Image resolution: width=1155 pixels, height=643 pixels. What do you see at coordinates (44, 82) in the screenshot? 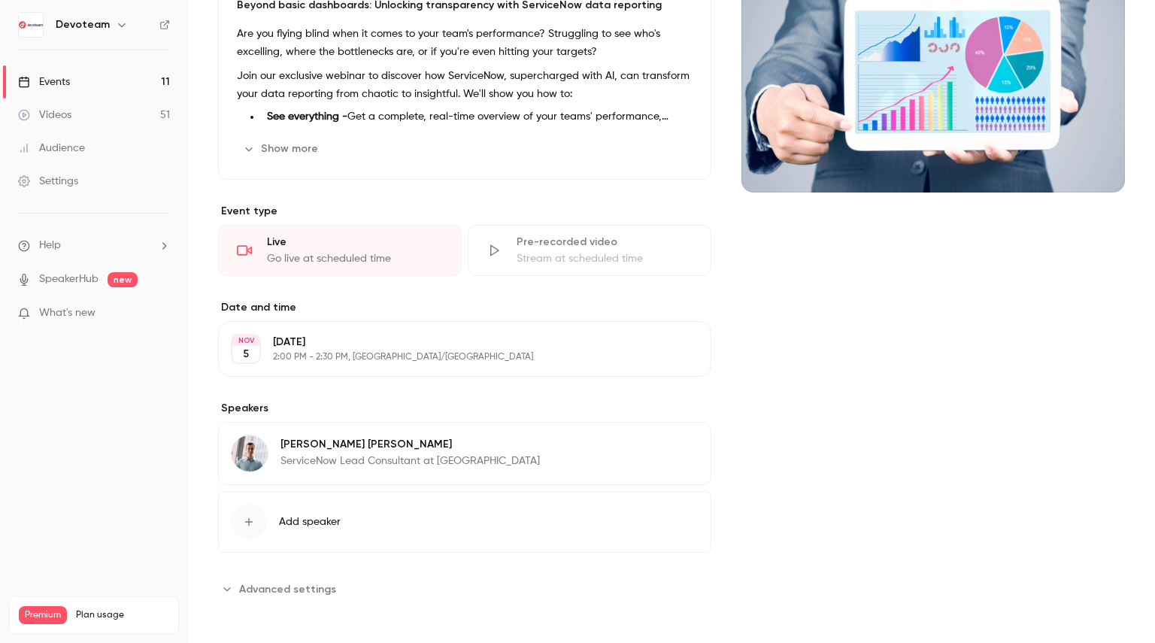
I see `div: Events` at bounding box center [44, 82].